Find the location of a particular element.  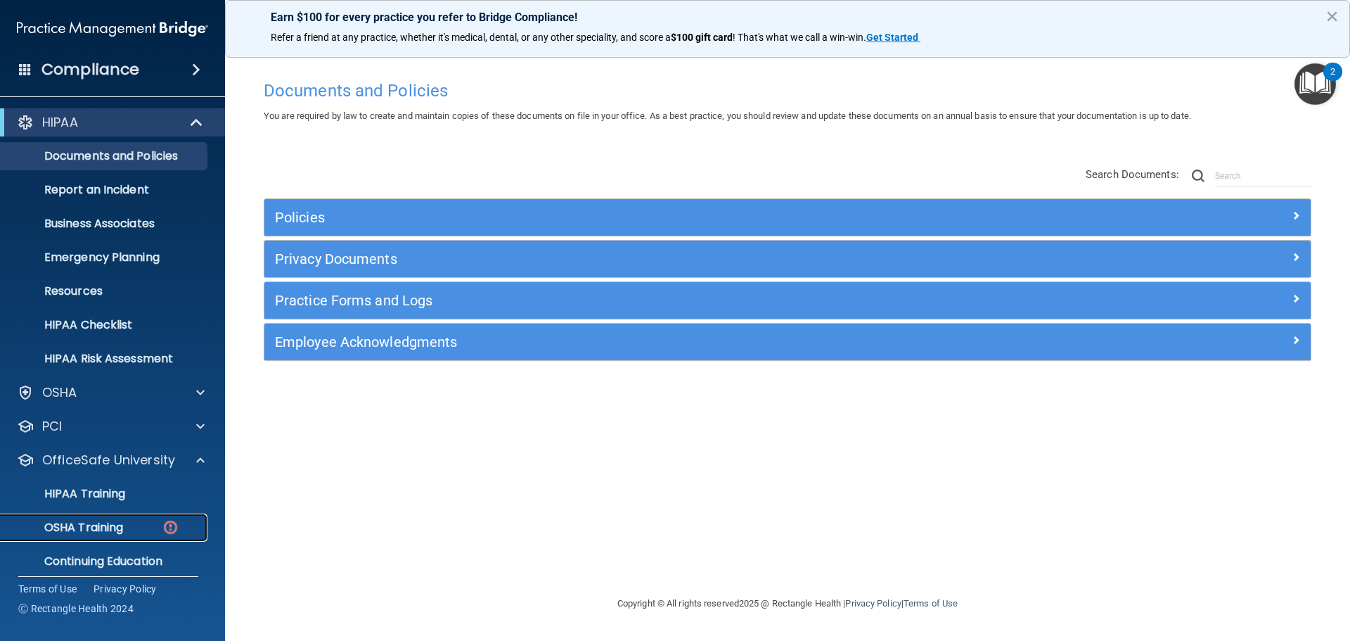

h5: Policies is located at coordinates (657, 217).